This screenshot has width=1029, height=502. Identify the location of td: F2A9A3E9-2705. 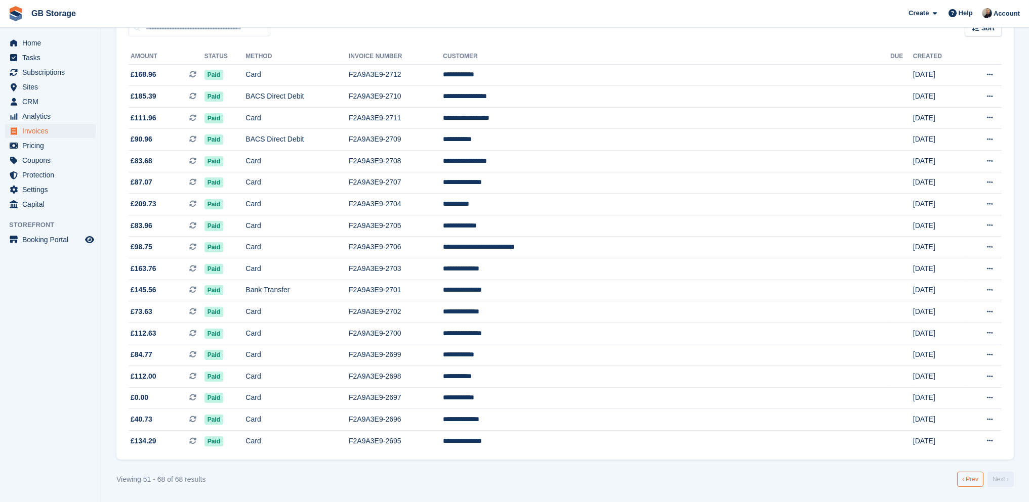
(396, 226).